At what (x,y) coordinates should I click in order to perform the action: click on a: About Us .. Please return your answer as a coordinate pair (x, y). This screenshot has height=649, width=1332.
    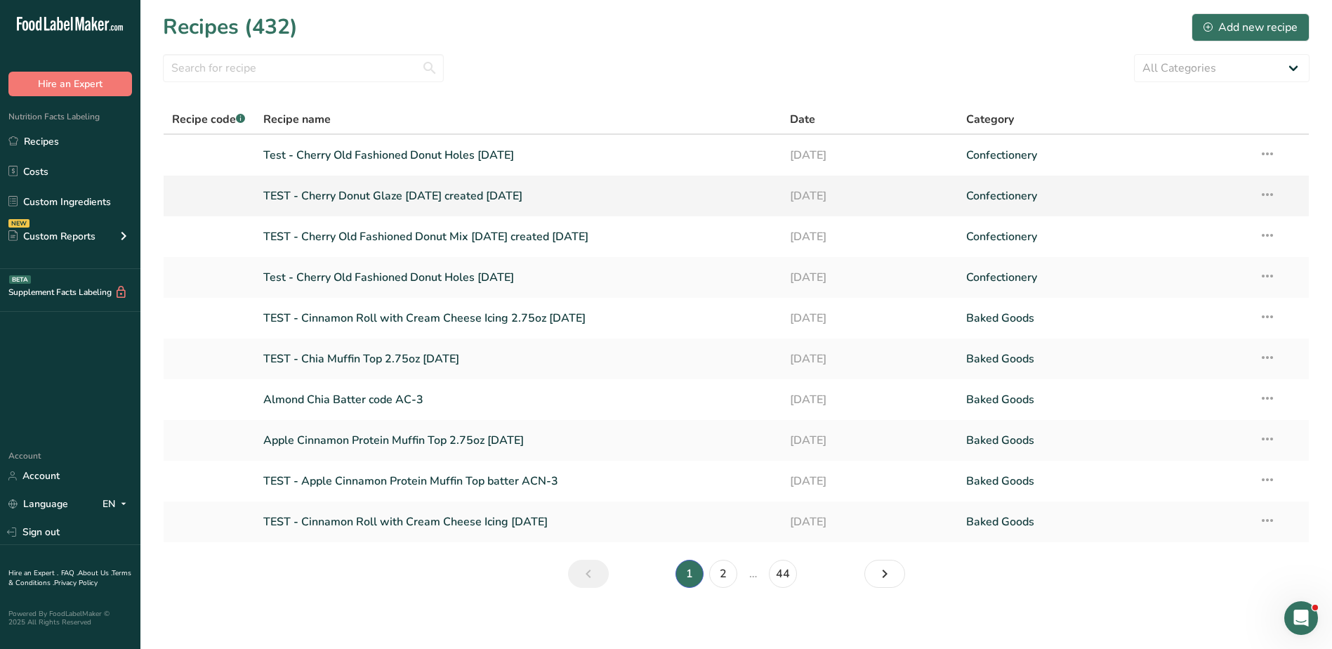
    Looking at the image, I should click on (95, 573).